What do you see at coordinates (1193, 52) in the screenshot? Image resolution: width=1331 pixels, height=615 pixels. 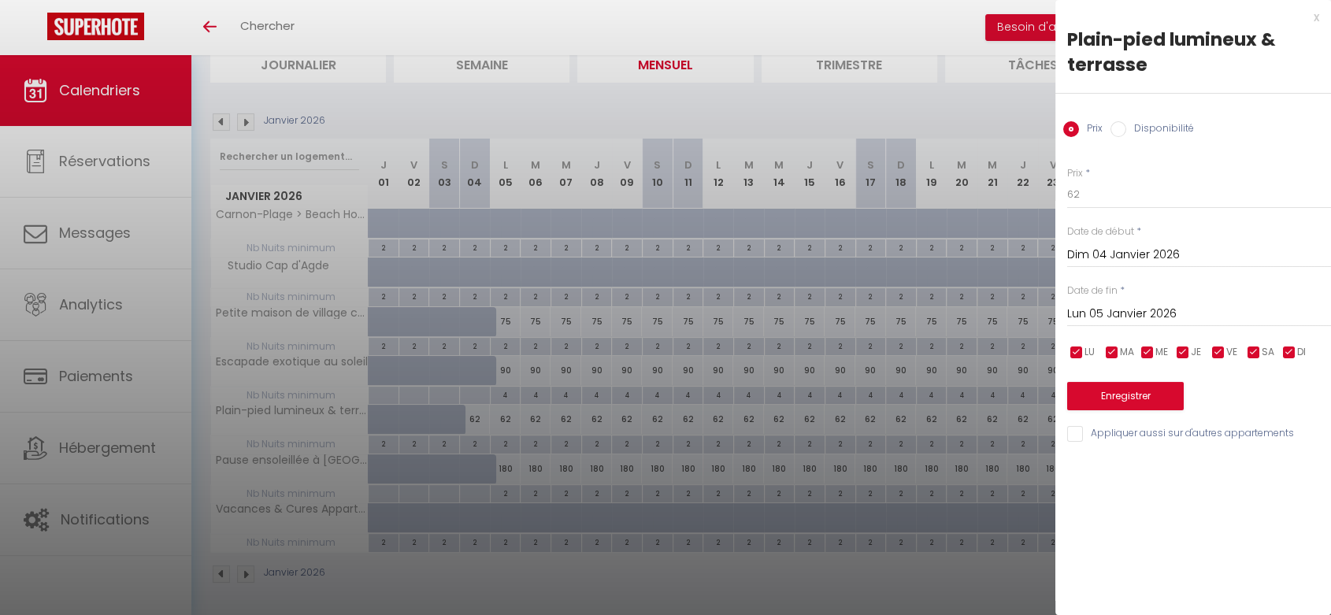 I see `div: Plain-pied lumineux & terrasse` at bounding box center [1193, 52].